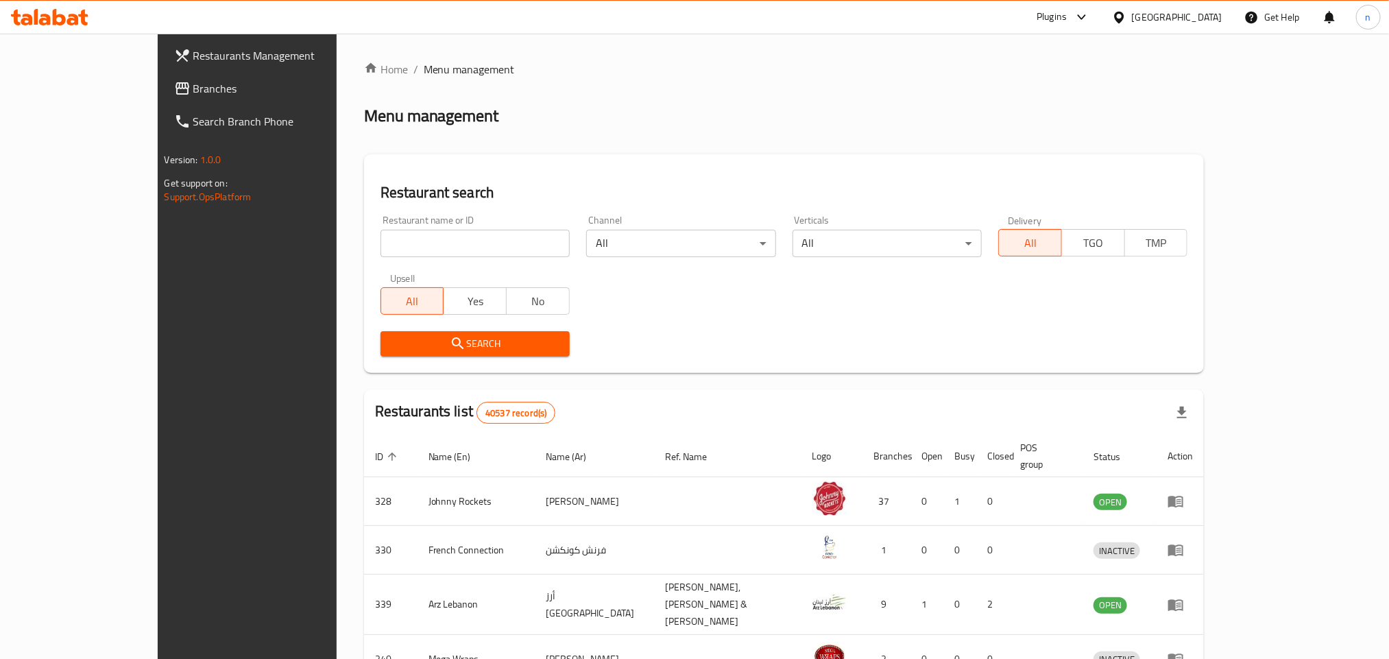 This screenshot has width=1389, height=659. I want to click on span: Menu management, so click(469, 69).